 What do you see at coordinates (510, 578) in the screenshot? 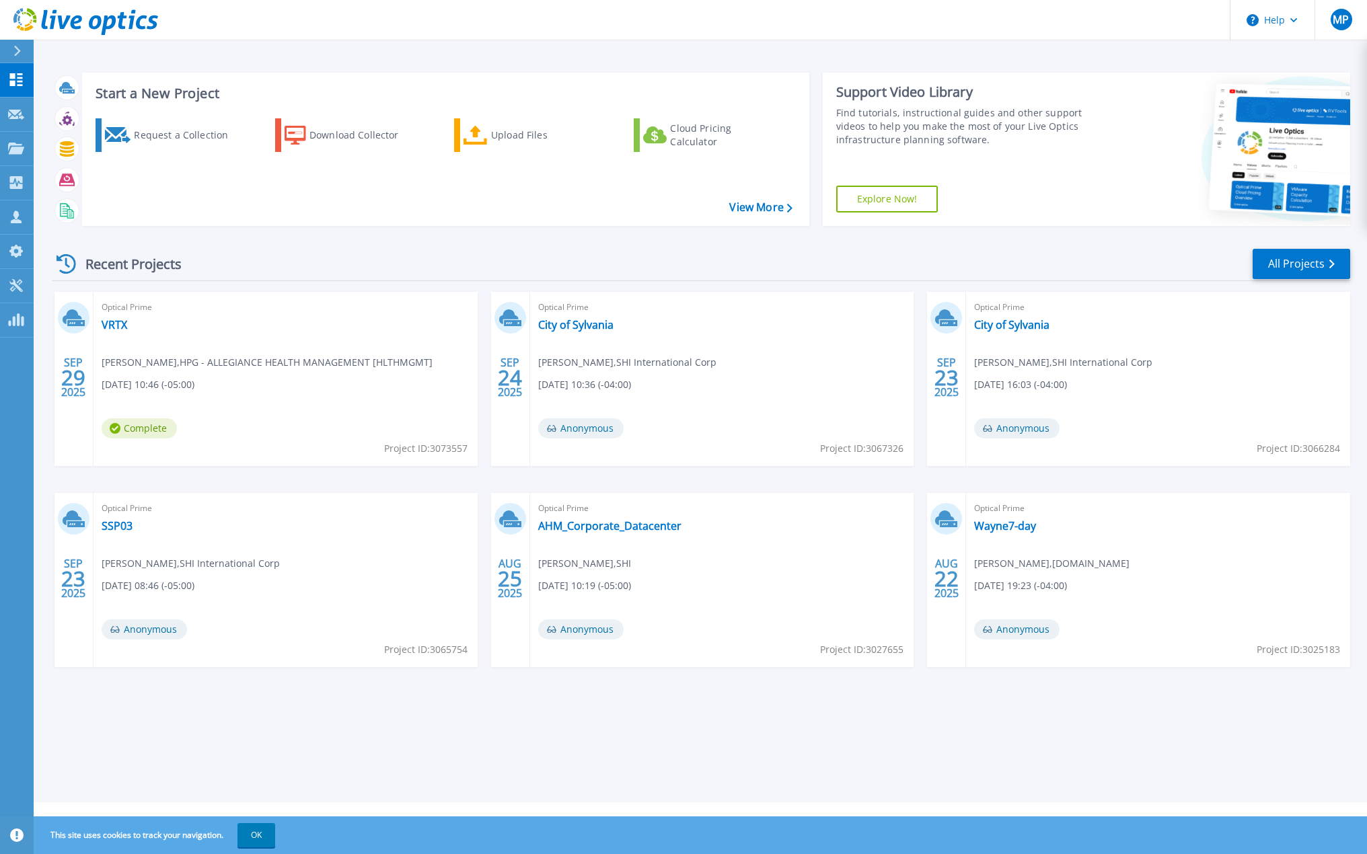
I see `span: 25` at bounding box center [510, 578].